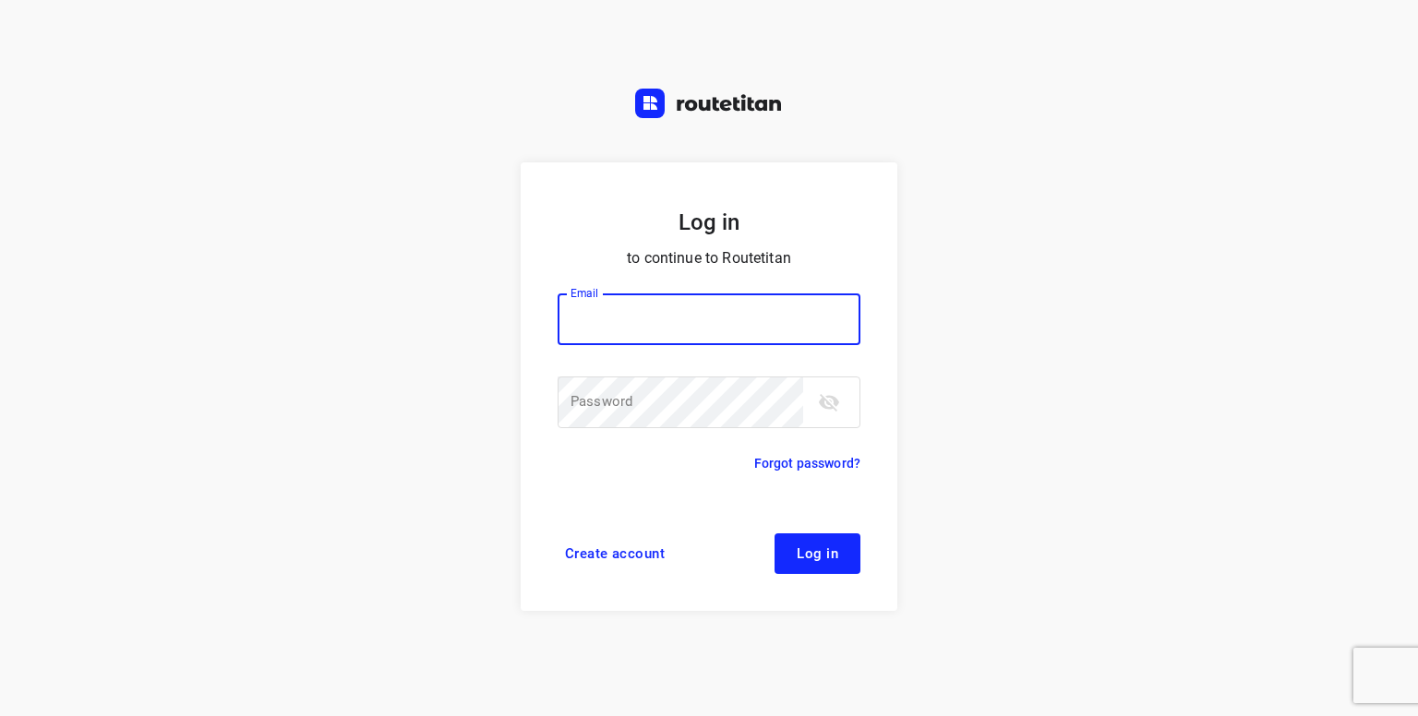  I want to click on button: Log in, so click(817, 554).